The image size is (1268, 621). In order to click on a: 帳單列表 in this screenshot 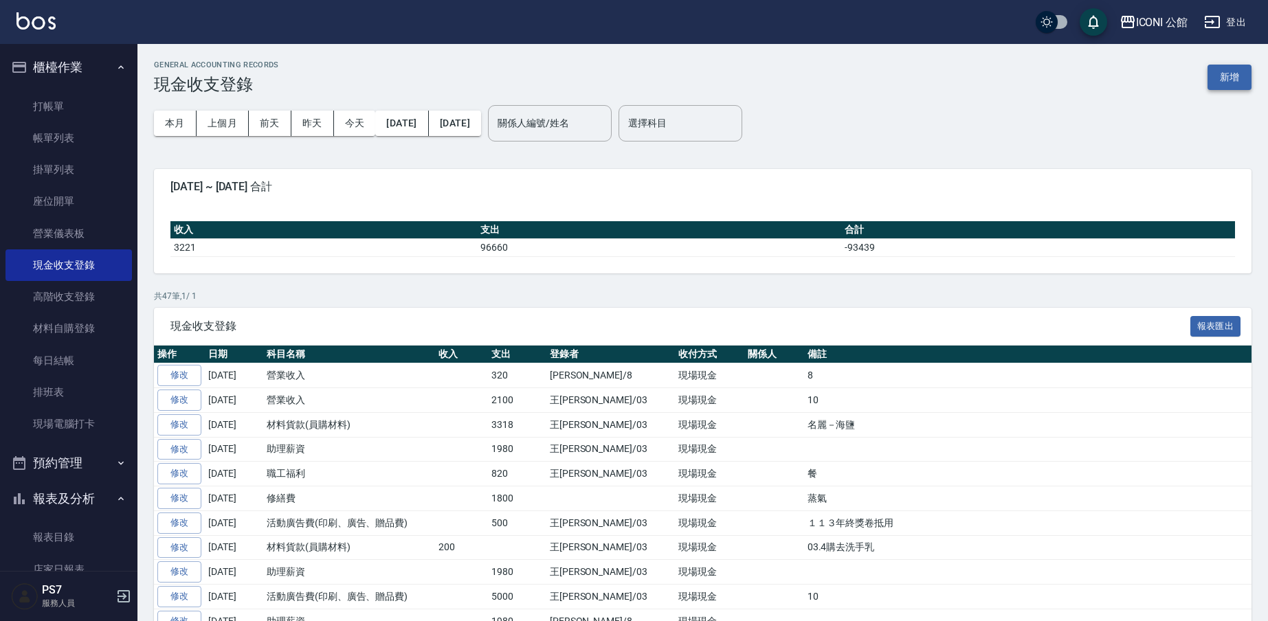, I will do `click(69, 138)`.